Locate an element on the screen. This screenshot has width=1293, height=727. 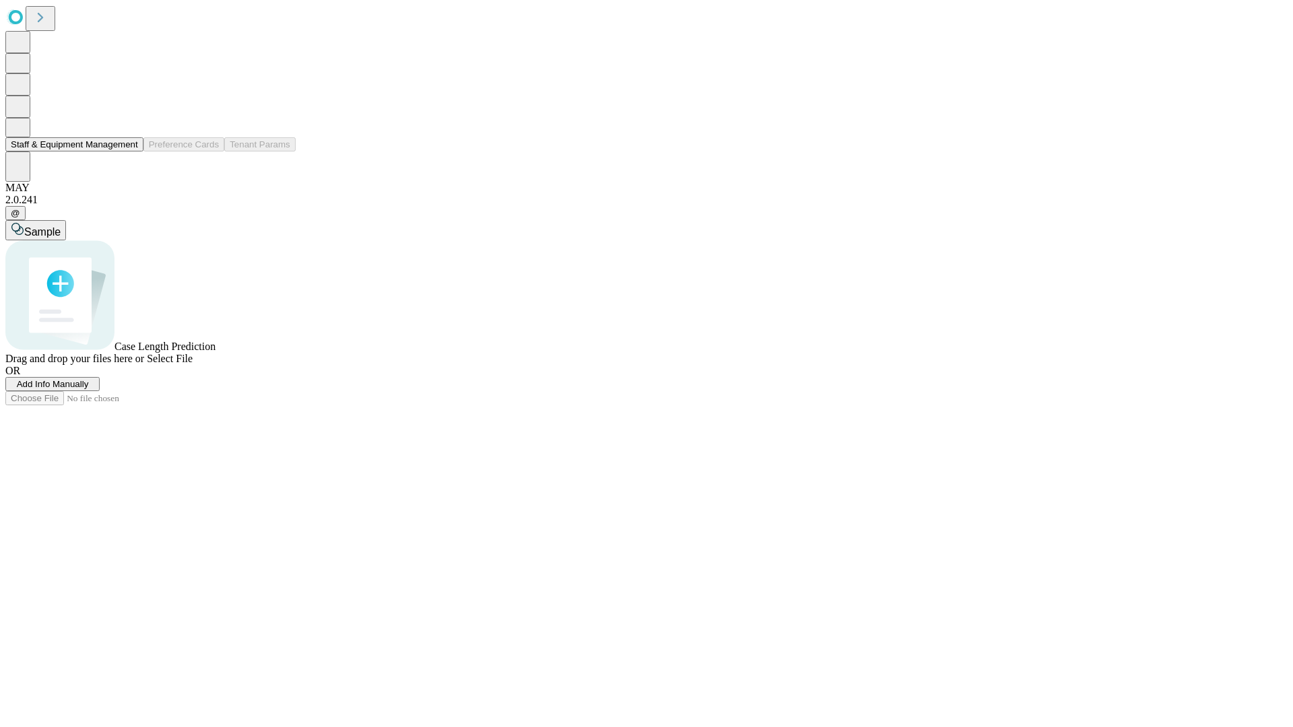
div: 2.0.241 is located at coordinates (646, 200).